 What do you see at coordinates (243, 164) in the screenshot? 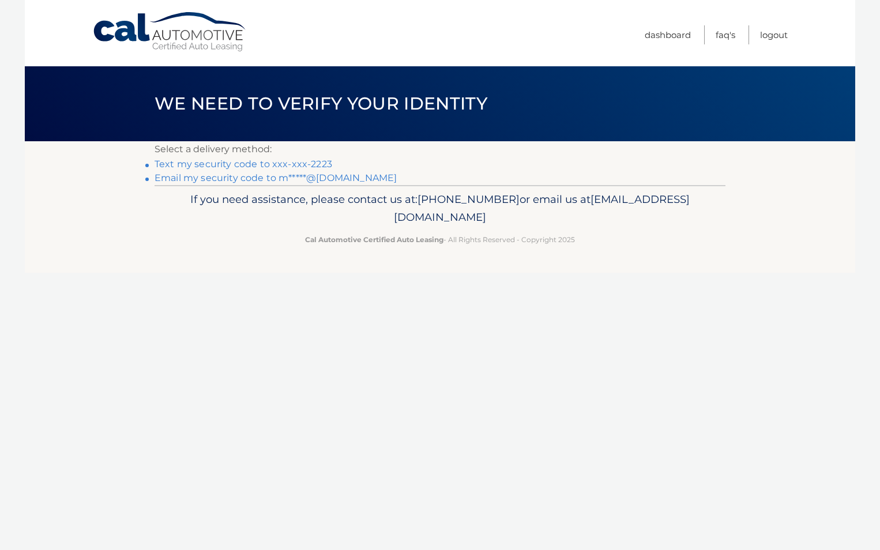
I see `a: Text my security code to xxx-xxx-2223` at bounding box center [243, 164].